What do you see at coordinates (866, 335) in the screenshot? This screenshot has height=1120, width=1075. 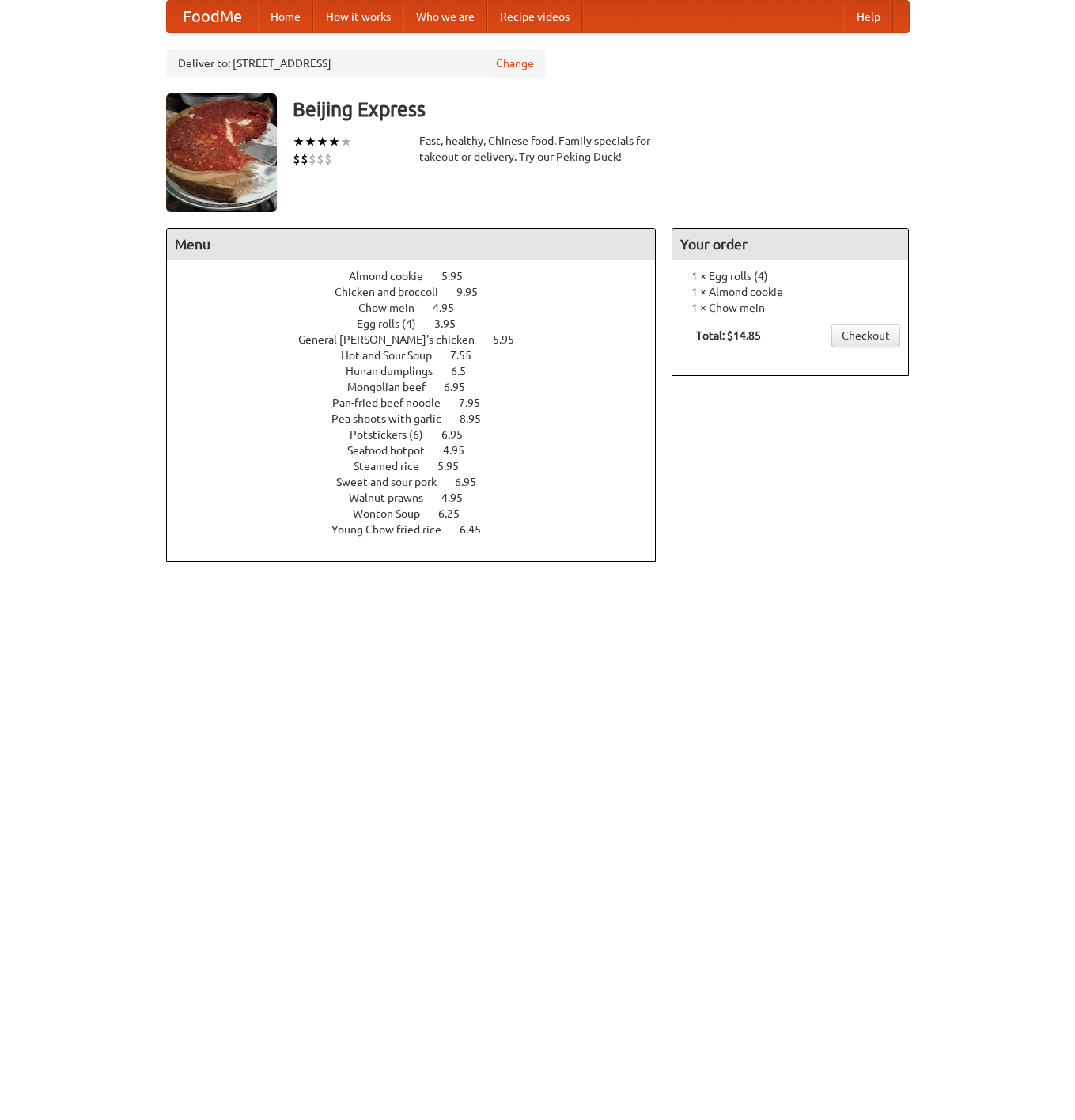 I see `a: Checkout` at bounding box center [866, 335].